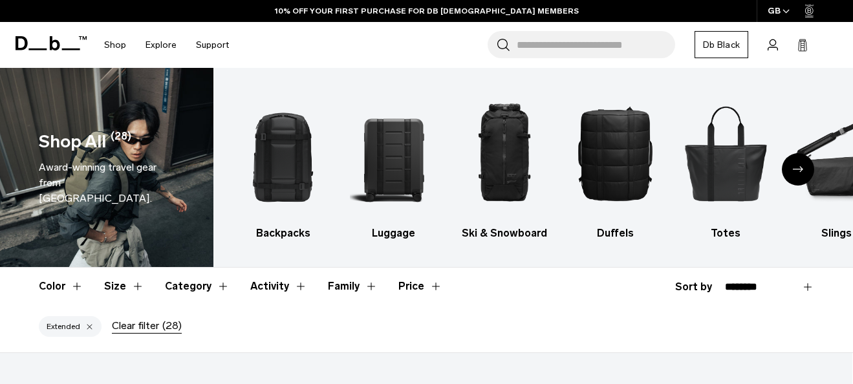 The width and height of the screenshot is (853, 384). I want to click on li: 1 / 10, so click(283, 164).